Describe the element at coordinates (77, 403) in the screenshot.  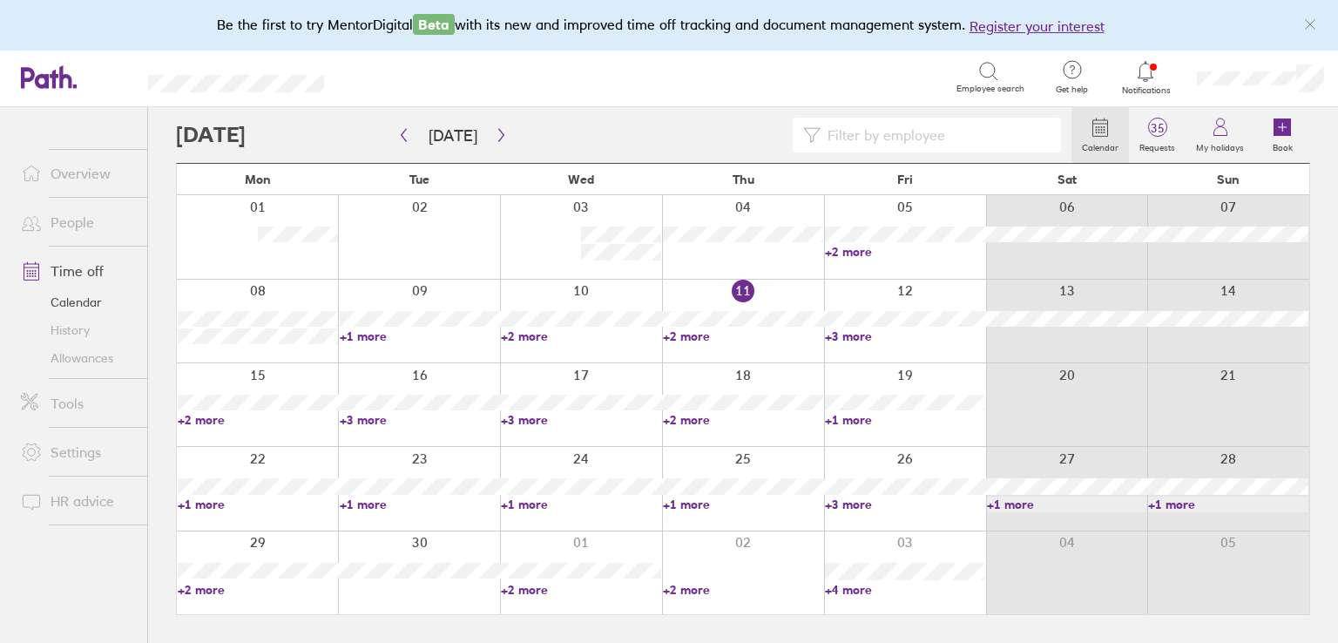
I see `a: Tools` at that location.